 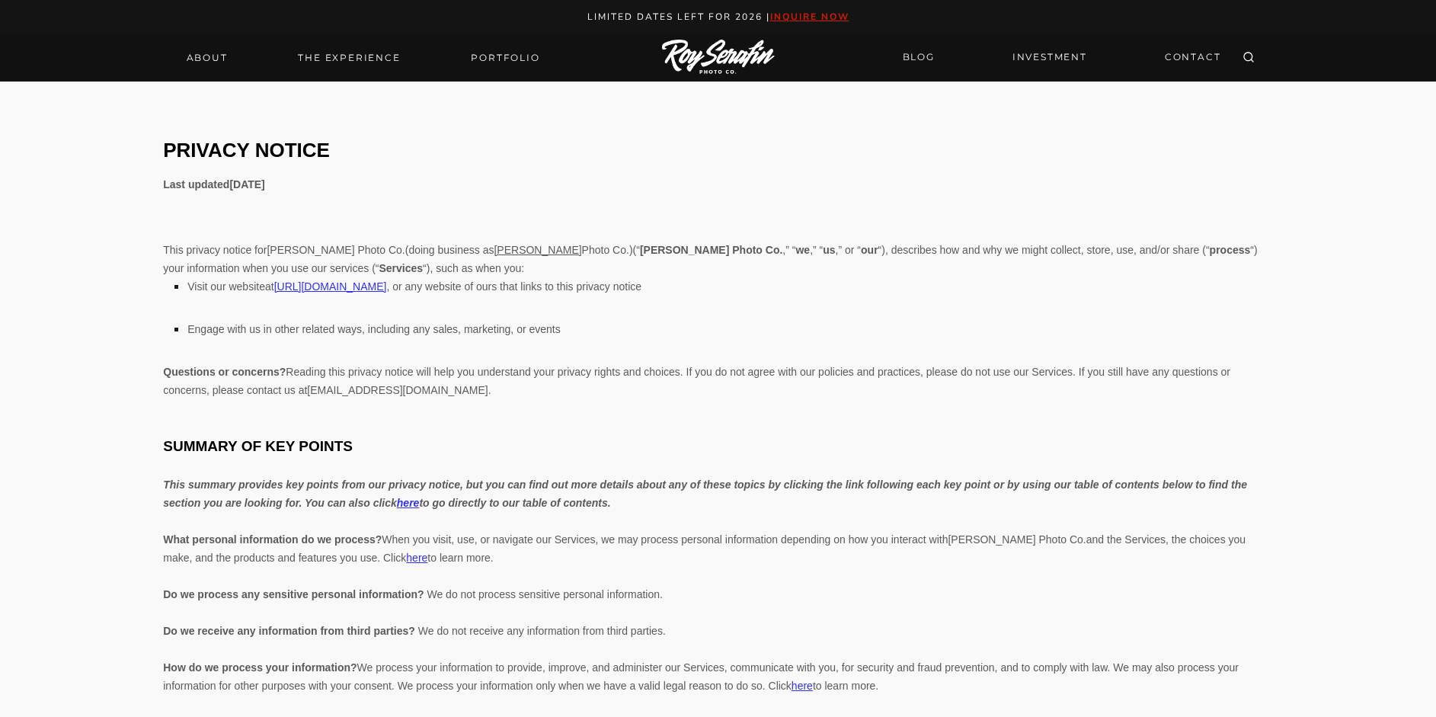 I want to click on bdt: Photo Co., so click(x=561, y=250).